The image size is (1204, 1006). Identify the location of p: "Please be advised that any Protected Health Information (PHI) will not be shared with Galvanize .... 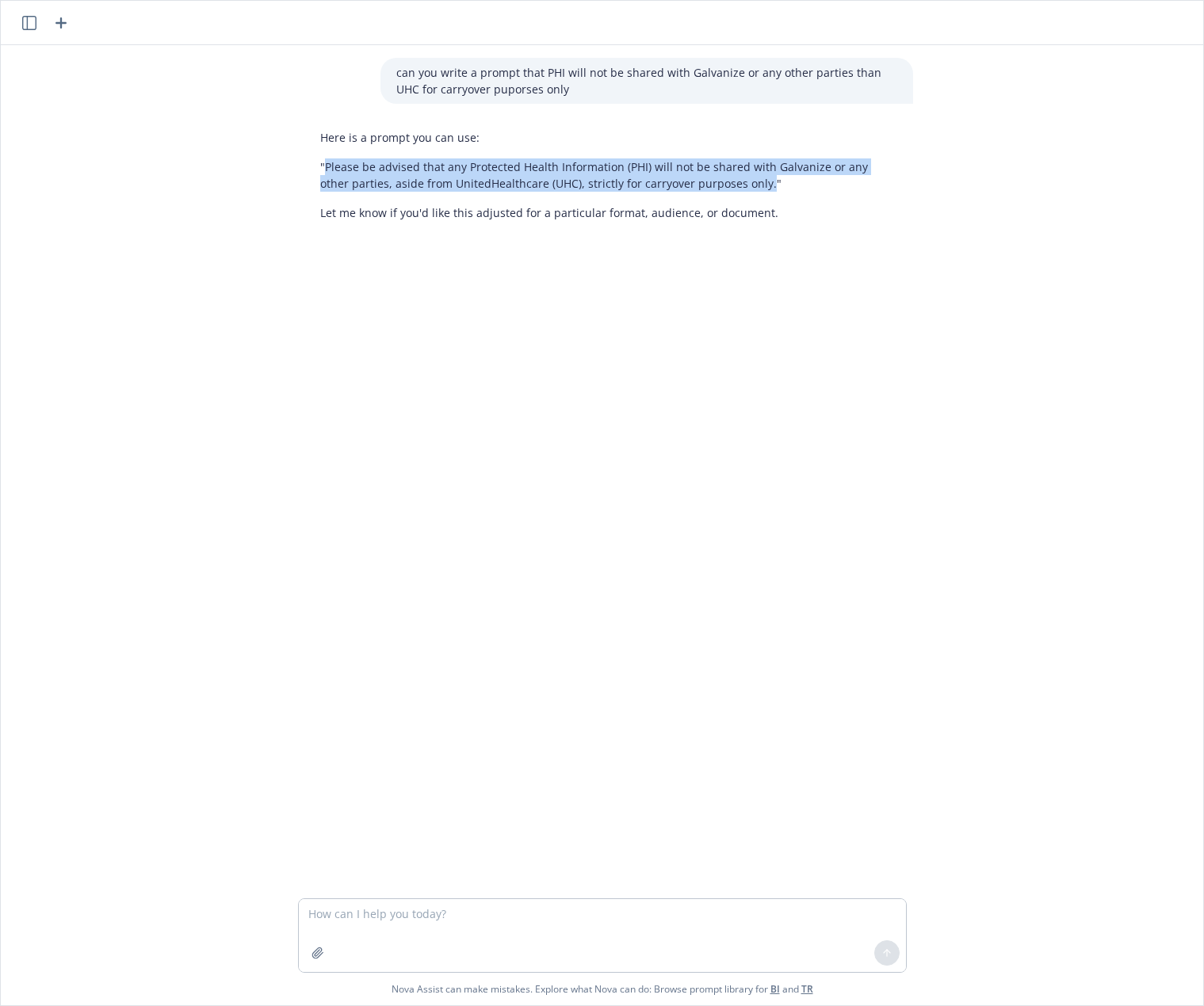
(609, 175).